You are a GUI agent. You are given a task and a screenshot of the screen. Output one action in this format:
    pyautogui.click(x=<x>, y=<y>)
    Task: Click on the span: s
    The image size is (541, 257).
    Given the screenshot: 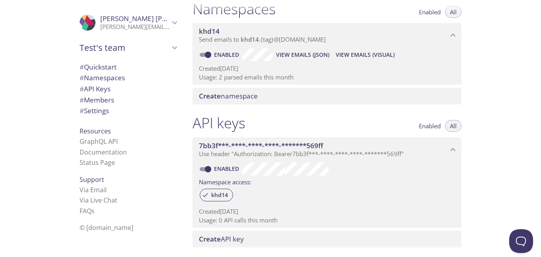 What is the action you would take?
    pyautogui.click(x=93, y=211)
    